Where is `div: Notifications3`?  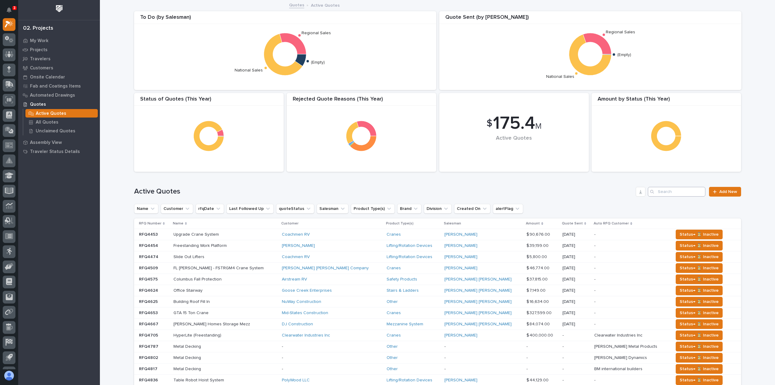 div: Notifications3 is located at coordinates (11, 12).